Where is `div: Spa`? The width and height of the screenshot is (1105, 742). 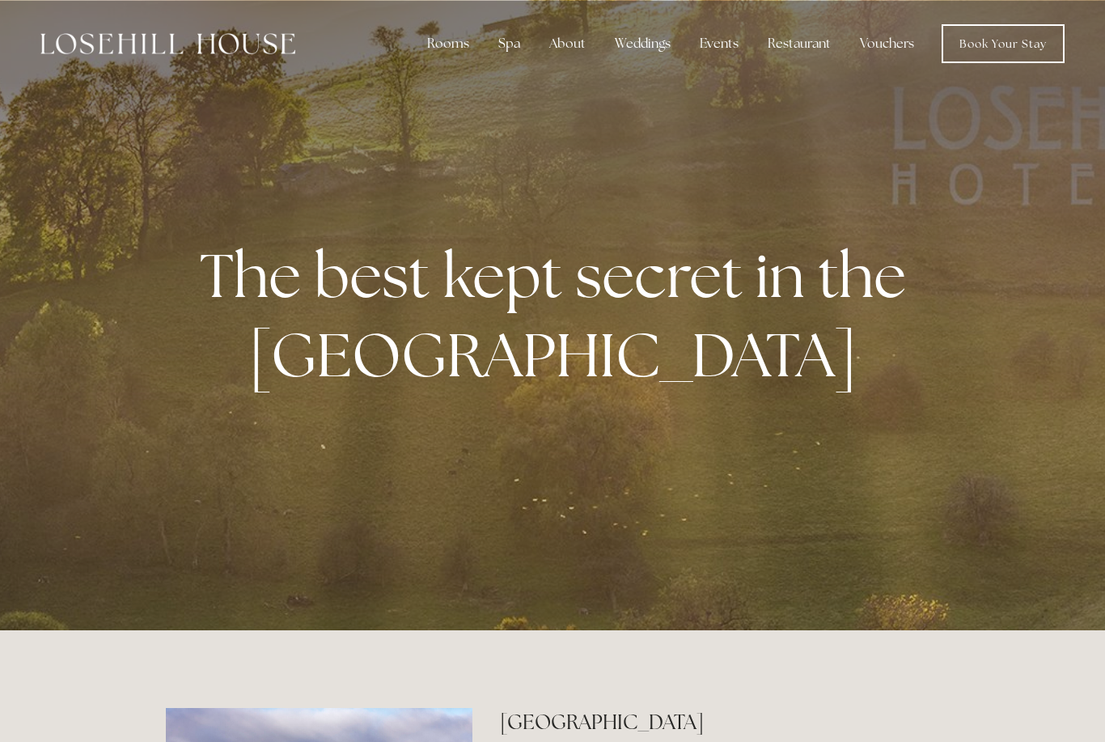
div: Spa is located at coordinates (509, 44).